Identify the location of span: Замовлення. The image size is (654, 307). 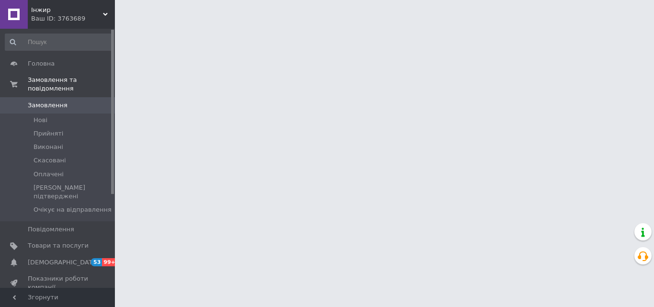
(47, 105).